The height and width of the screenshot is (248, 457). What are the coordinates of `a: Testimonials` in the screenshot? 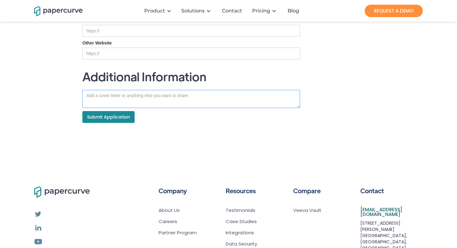 It's located at (240, 210).